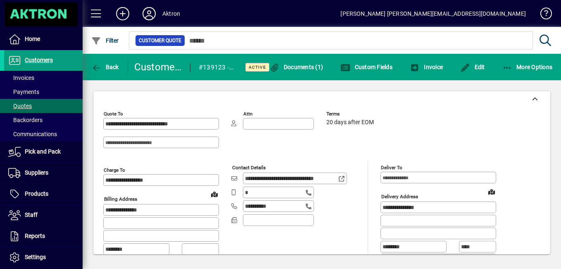 This screenshot has width=561, height=269. Describe the element at coordinates (392, 167) in the screenshot. I see `mat-label: Deliver To` at that location.